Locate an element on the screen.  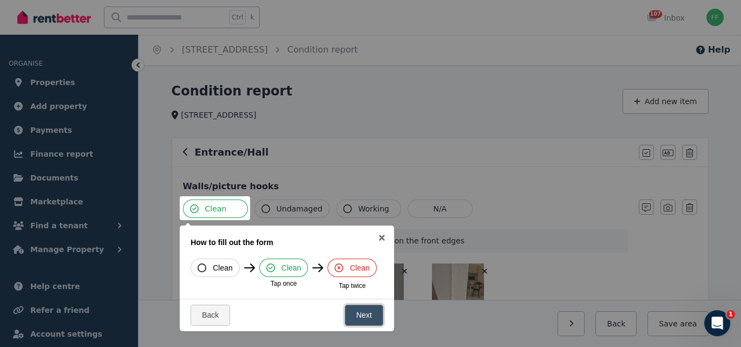
span: 1 is located at coordinates (731, 314).